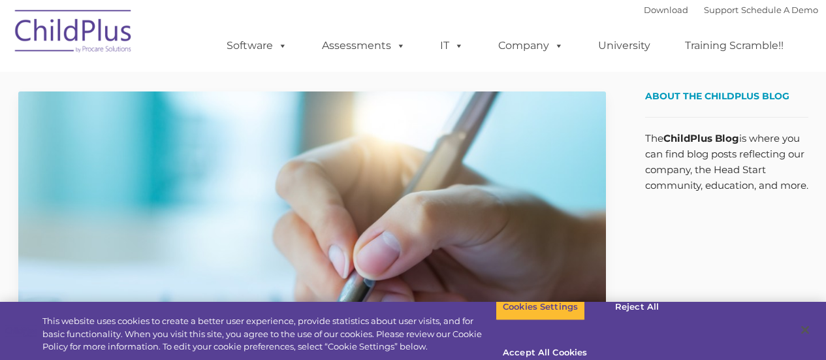 The height and width of the screenshot is (360, 826). What do you see at coordinates (74, 33) in the screenshot?
I see `img: ChildPlus by Procare Solutions` at bounding box center [74, 33].